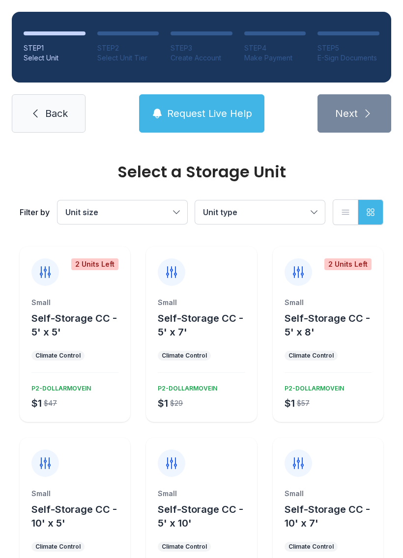 The height and width of the screenshot is (558, 403). What do you see at coordinates (50, 403) in the screenshot?
I see `div: $47` at bounding box center [50, 403].